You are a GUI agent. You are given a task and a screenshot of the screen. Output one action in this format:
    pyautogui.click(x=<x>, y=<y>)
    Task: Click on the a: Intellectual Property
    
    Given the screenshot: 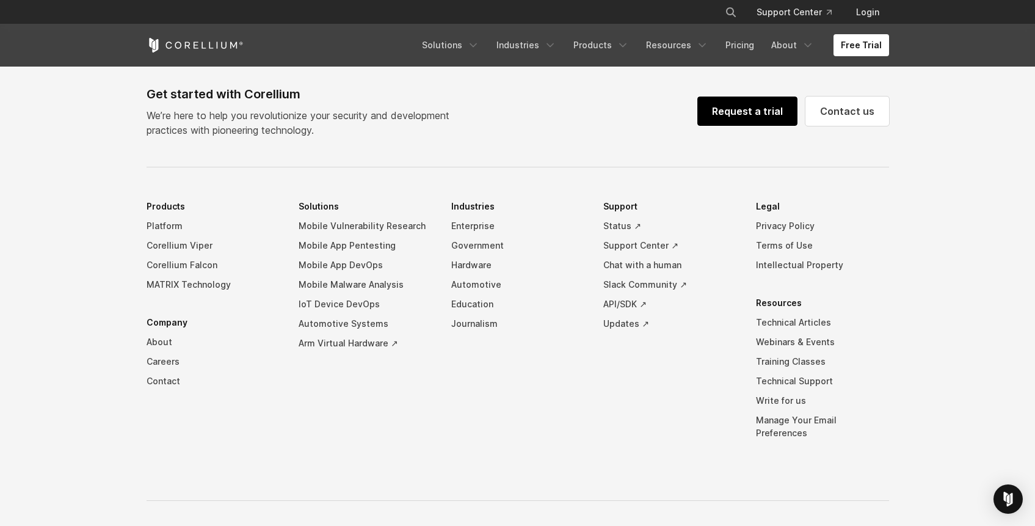 What is the action you would take?
    pyautogui.click(x=822, y=265)
    